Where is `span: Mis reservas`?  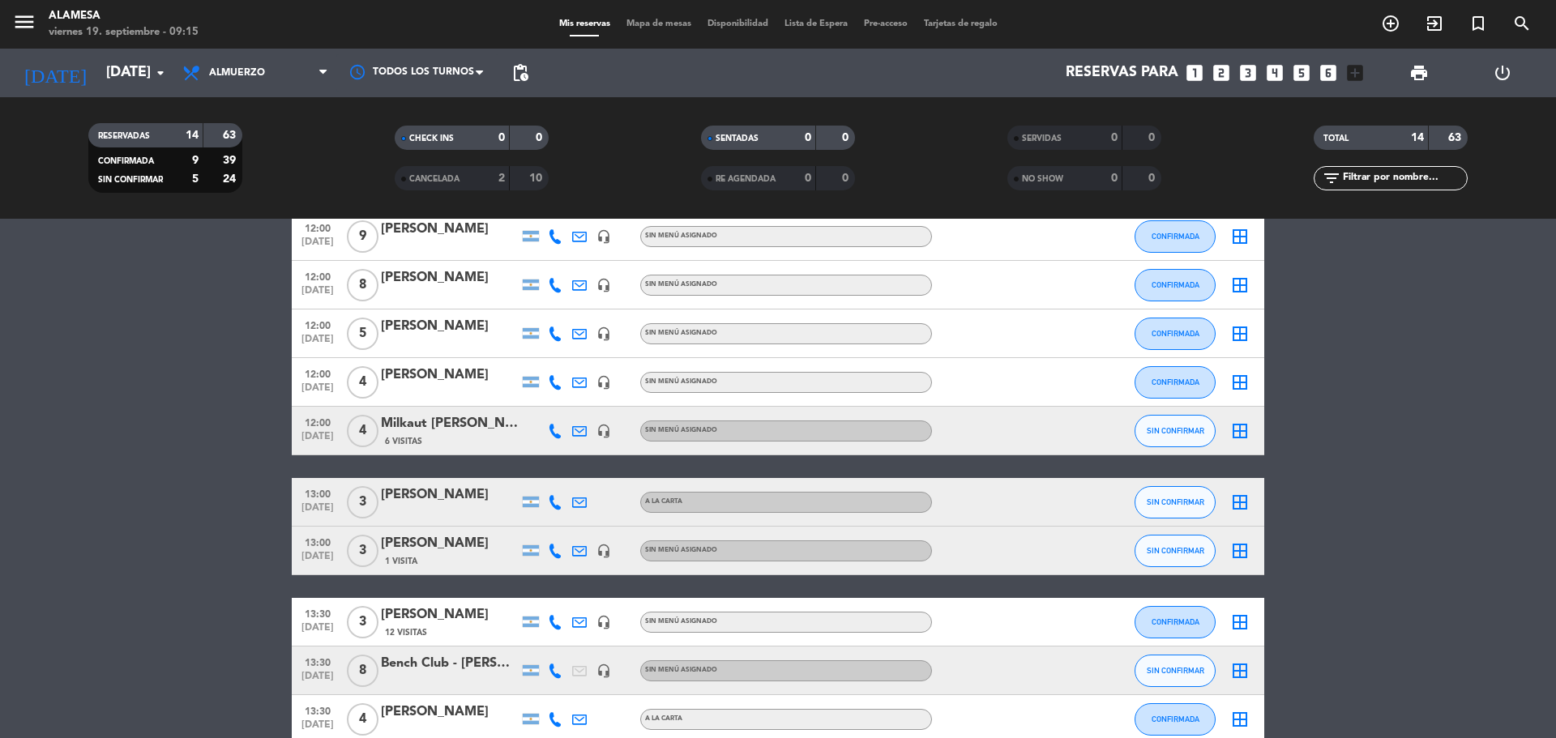
span: Mis reservas is located at coordinates (584, 24).